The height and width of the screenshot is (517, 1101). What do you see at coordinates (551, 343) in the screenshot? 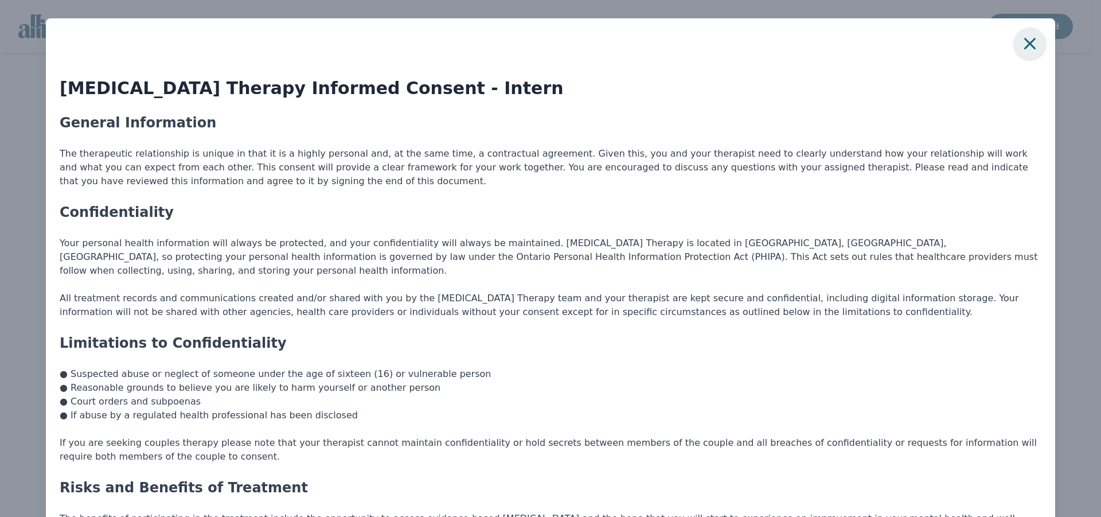
I see `h5: Limitations to Confidentiality` at bounding box center [551, 343].